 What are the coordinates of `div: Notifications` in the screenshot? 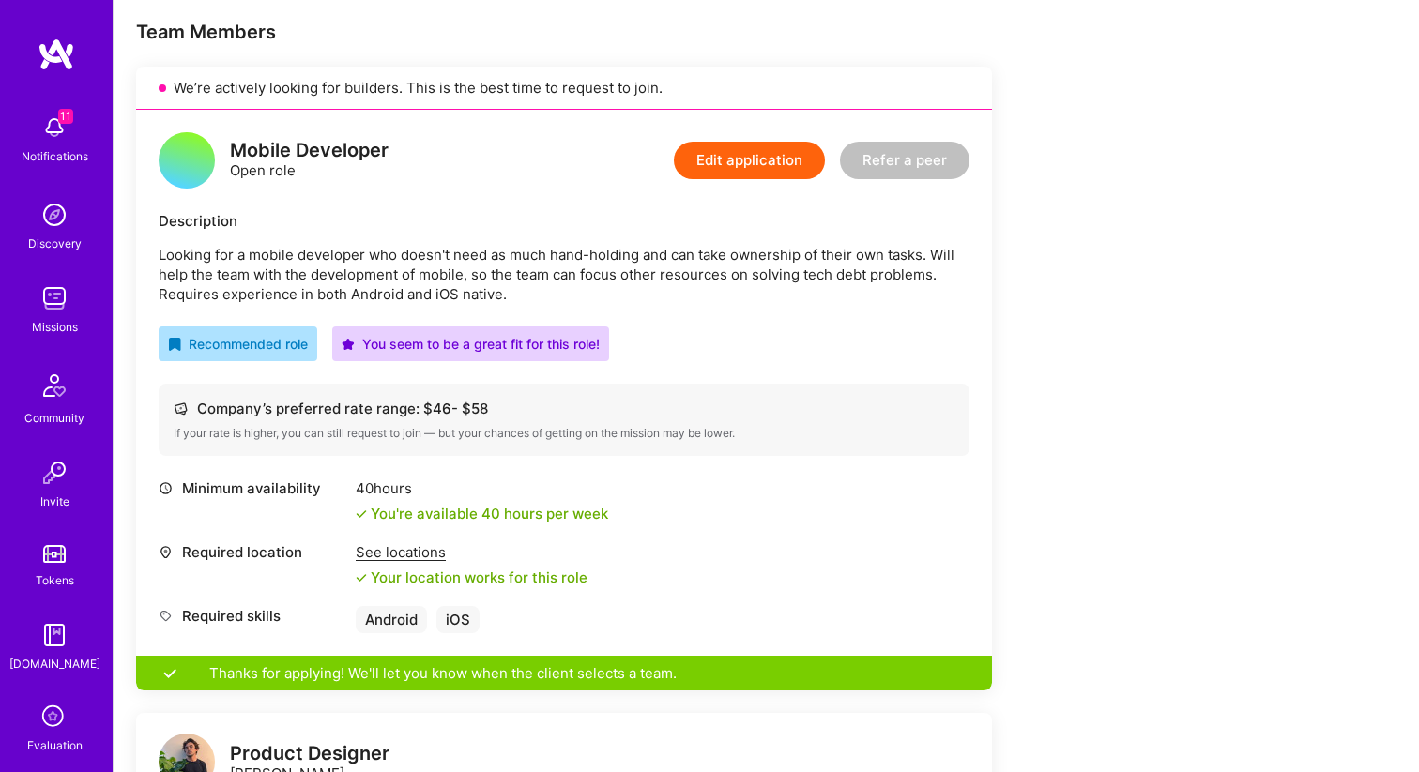 It's located at (54, 156).